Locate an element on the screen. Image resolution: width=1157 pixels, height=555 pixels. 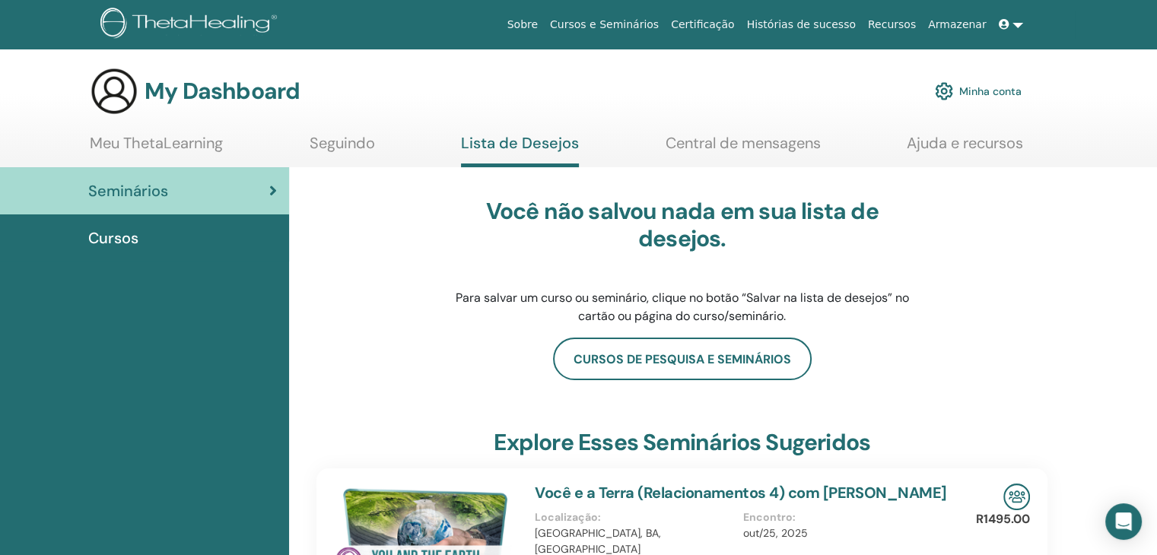
a: Meu ThetaLearning is located at coordinates (156, 148).